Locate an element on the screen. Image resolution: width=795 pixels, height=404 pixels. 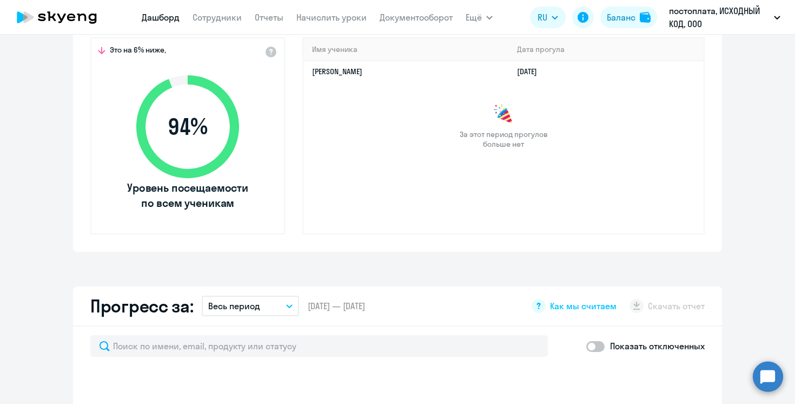
p: Весь период is located at coordinates (234, 306).